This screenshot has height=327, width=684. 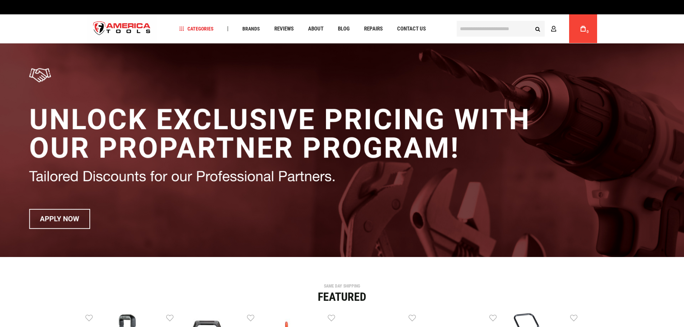 I want to click on span: Contact Us, so click(x=411, y=29).